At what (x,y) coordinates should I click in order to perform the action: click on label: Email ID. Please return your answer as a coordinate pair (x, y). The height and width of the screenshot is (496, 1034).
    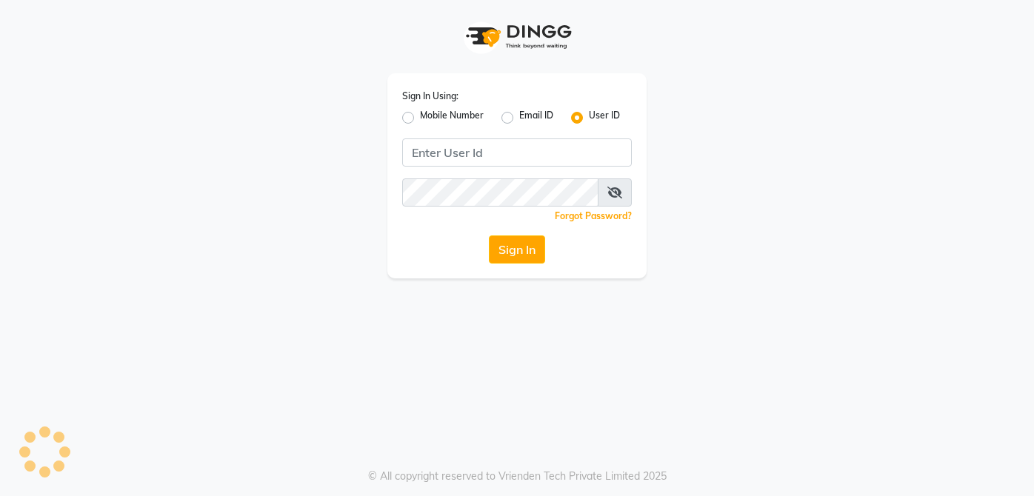
    Looking at the image, I should click on (536, 118).